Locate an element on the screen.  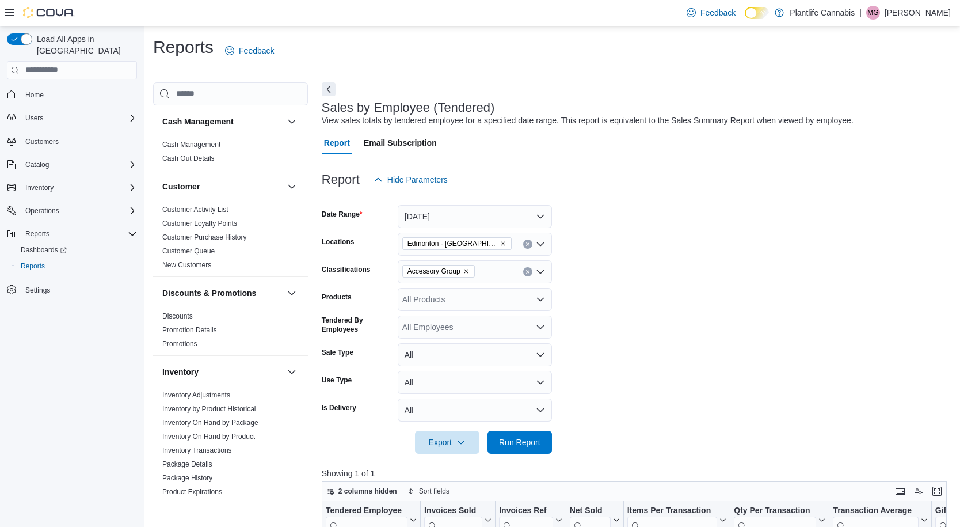
a: Inventory Transactions is located at coordinates (197, 450).